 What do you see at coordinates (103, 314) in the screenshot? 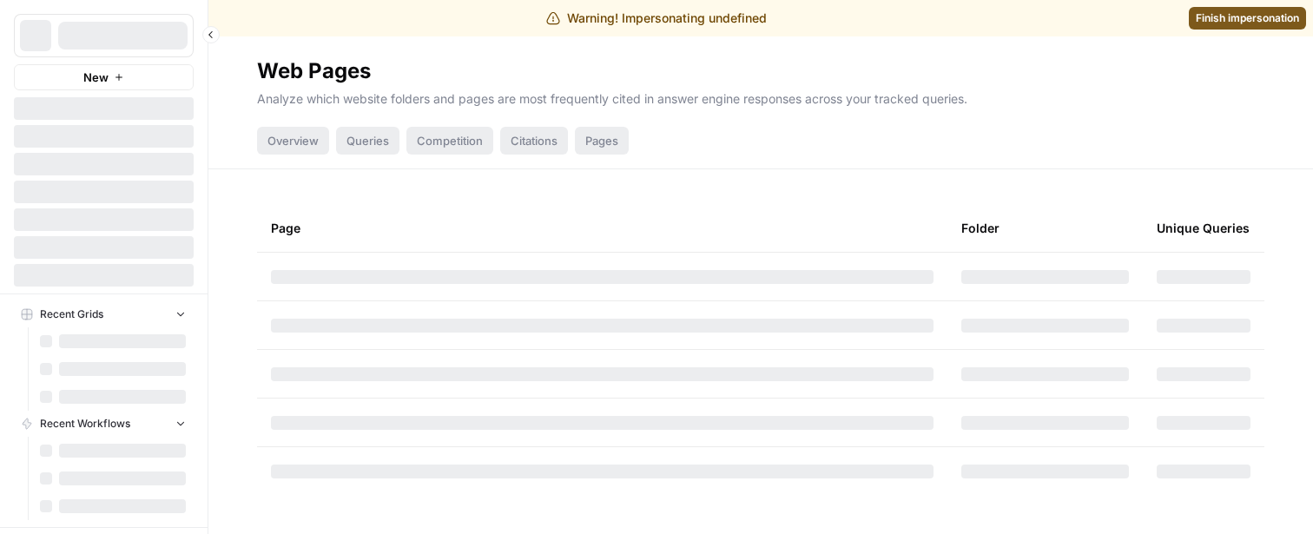
I see `button: Recent Grids` at bounding box center [103, 314].